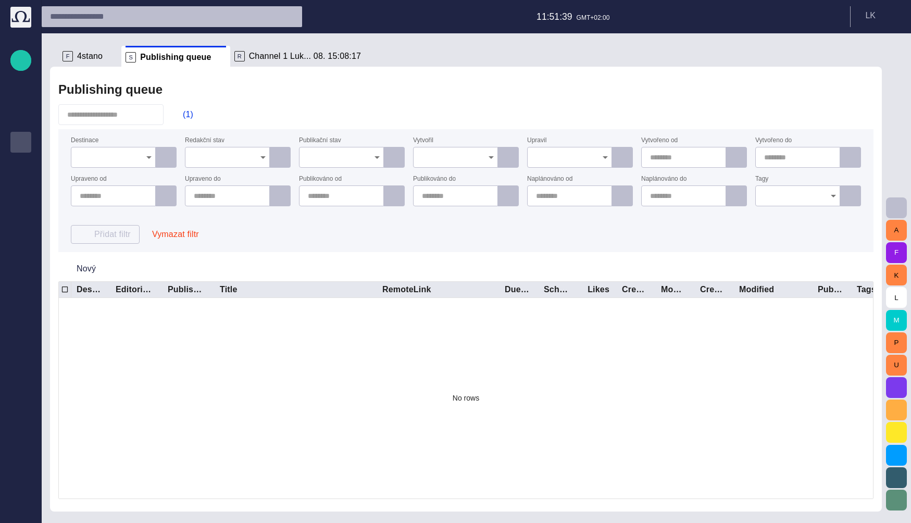  I want to click on div: Published, so click(831, 290).